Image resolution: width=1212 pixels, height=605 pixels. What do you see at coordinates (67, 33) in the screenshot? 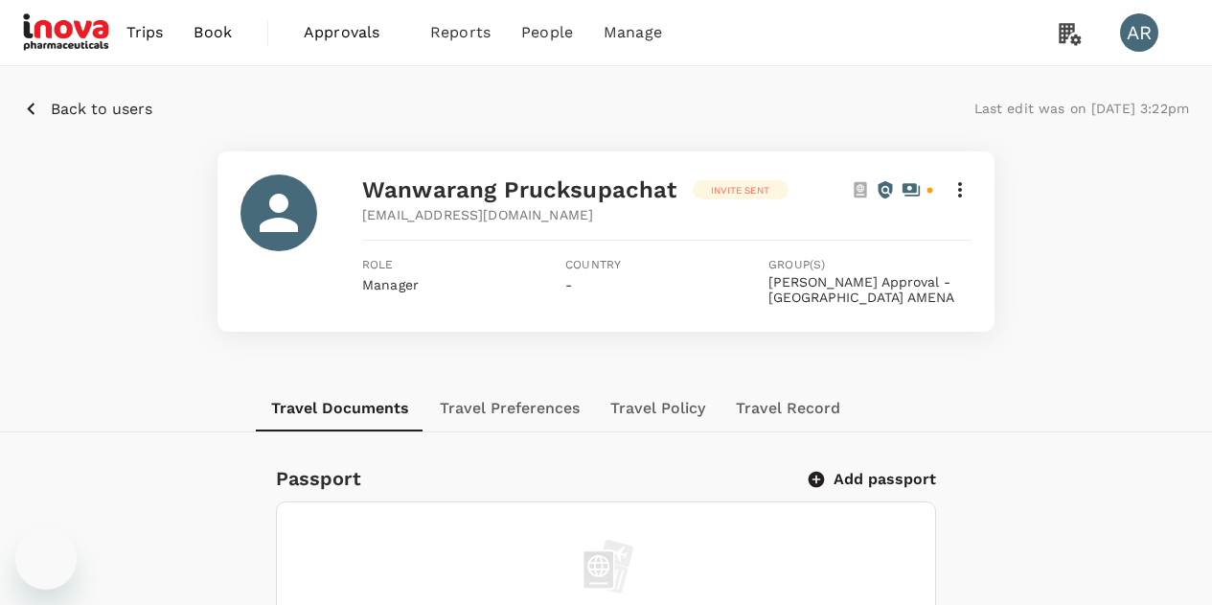
I see `img: iNova Pharmaceuticals` at bounding box center [67, 33].